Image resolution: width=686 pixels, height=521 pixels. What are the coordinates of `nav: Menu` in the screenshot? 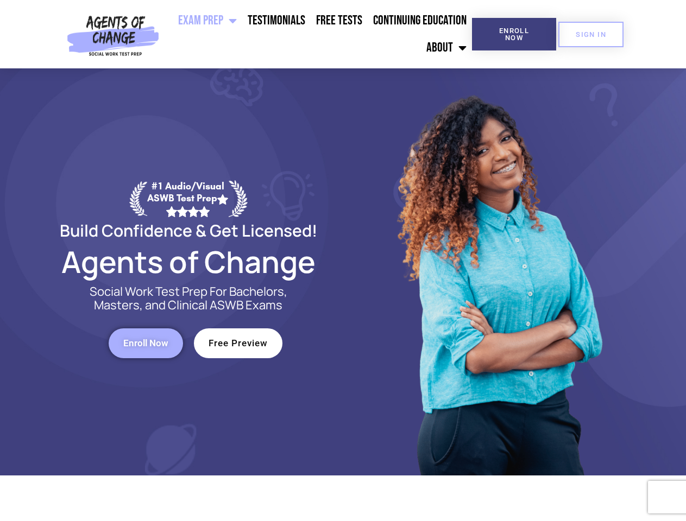 It's located at (318, 34).